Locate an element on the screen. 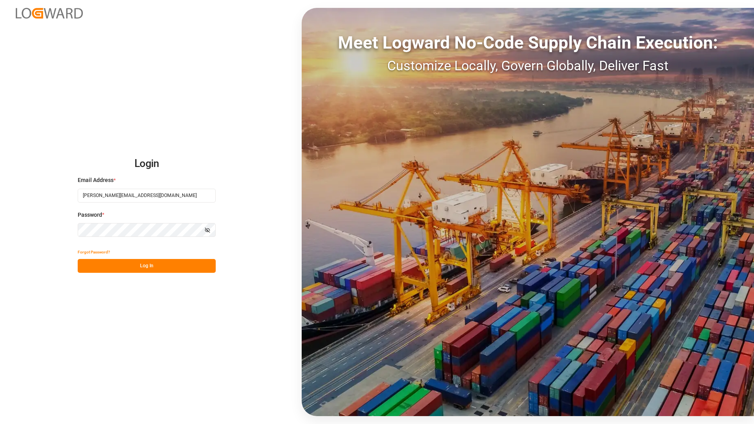  span: Email Address is located at coordinates (95, 180).